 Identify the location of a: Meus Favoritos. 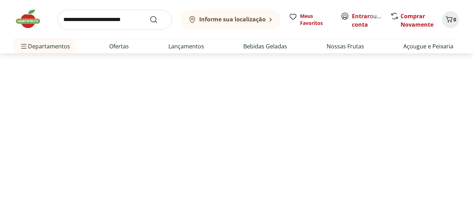
(311, 20).